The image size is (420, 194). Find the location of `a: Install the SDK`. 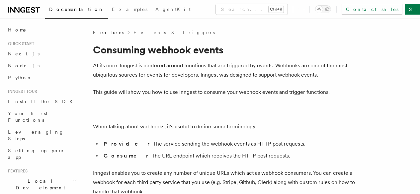

a: Install the SDK is located at coordinates (42, 102).